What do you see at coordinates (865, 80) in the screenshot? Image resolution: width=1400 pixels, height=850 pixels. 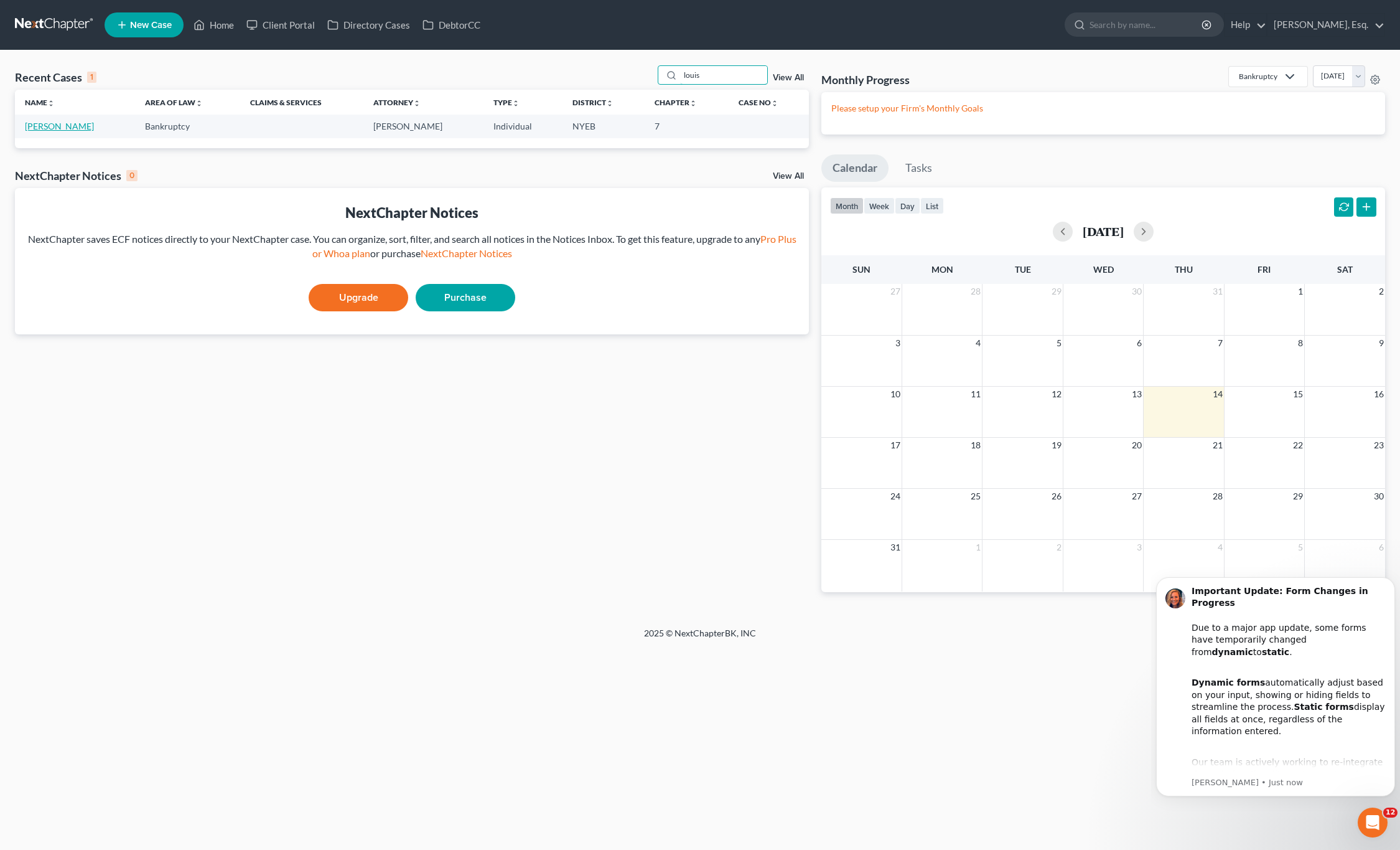 I see `h3: Monthly Progress` at bounding box center [865, 80].